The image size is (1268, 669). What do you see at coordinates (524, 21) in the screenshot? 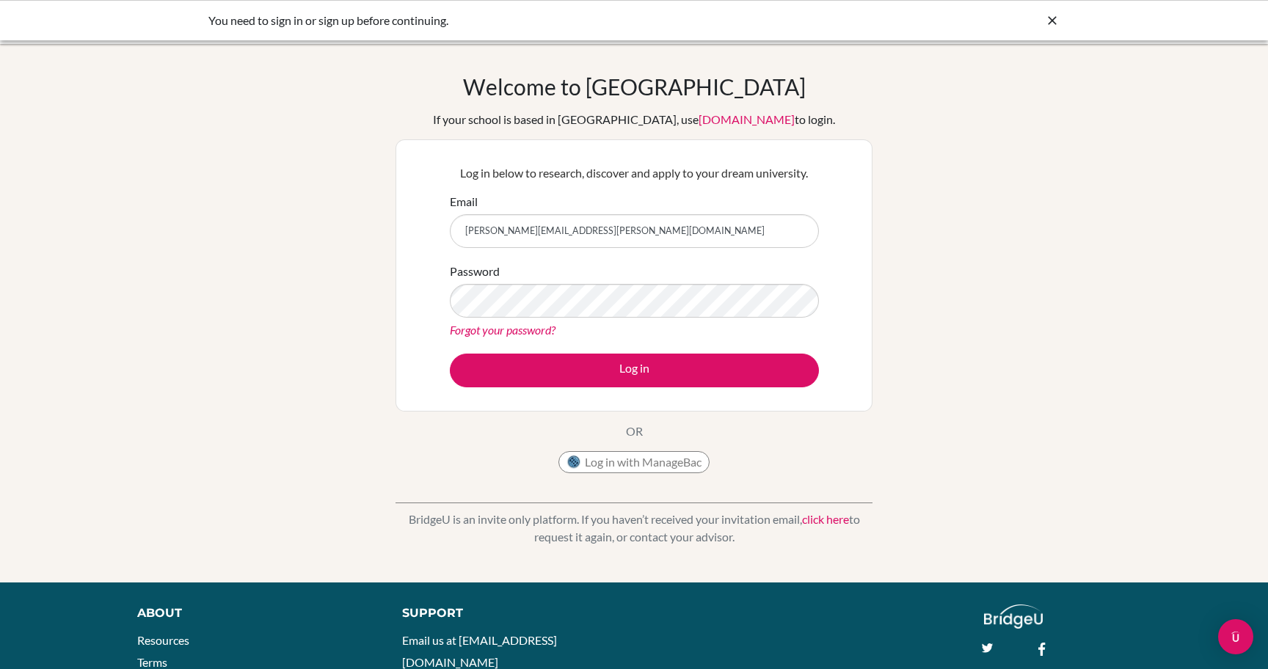
I see `div: You need to sign in or sign up before continuing.` at bounding box center [524, 21].